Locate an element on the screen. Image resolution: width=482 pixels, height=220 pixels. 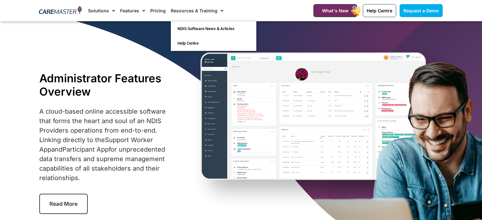
ul: Resources & Training is located at coordinates (214, 36).